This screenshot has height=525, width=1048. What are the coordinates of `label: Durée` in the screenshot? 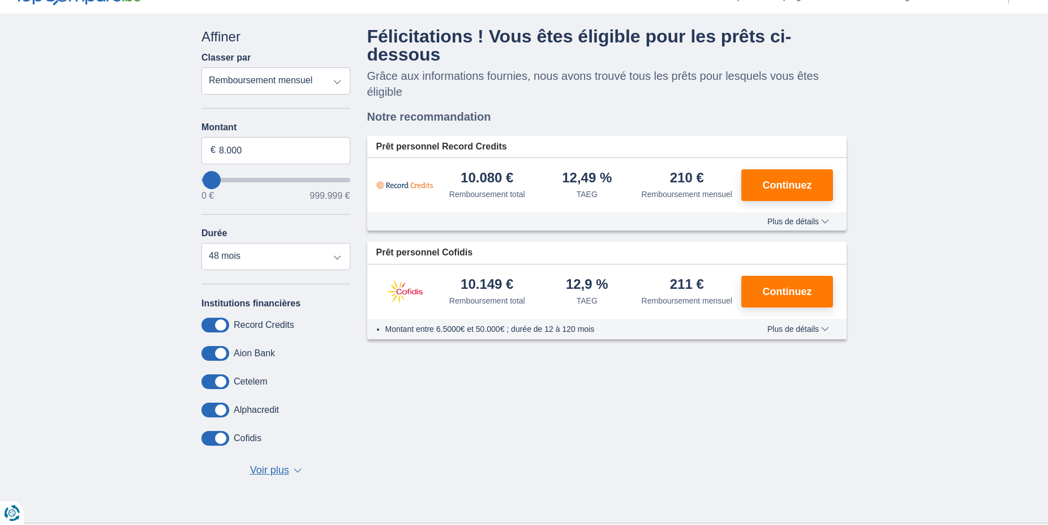 It's located at (214, 233).